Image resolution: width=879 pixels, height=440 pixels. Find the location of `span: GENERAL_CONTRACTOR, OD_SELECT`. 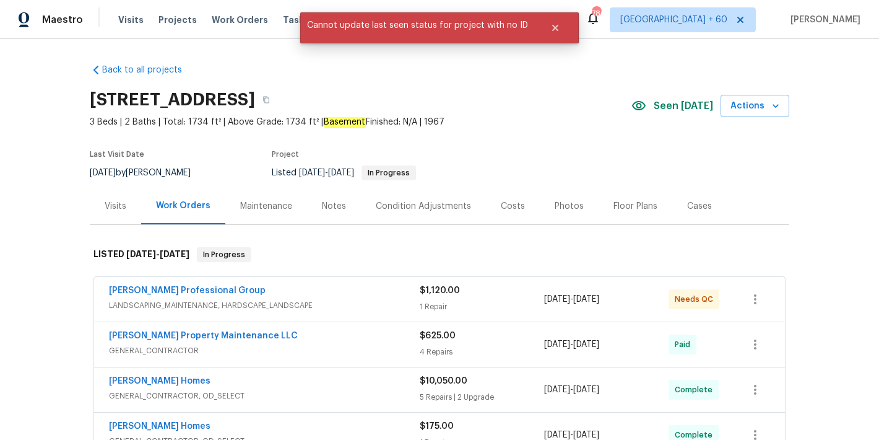

span: GENERAL_CONTRACTOR, OD_SELECT is located at coordinates (264, 396).